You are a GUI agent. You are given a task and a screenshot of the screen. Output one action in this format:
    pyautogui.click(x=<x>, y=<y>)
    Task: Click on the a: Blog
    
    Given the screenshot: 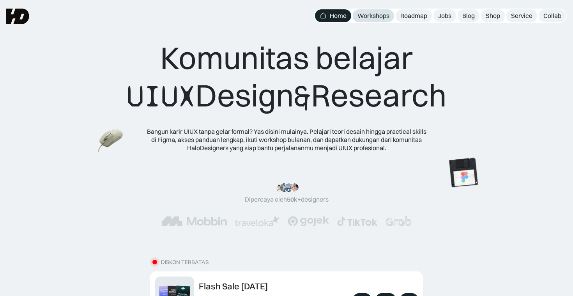 What is the action you would take?
    pyautogui.click(x=469, y=16)
    